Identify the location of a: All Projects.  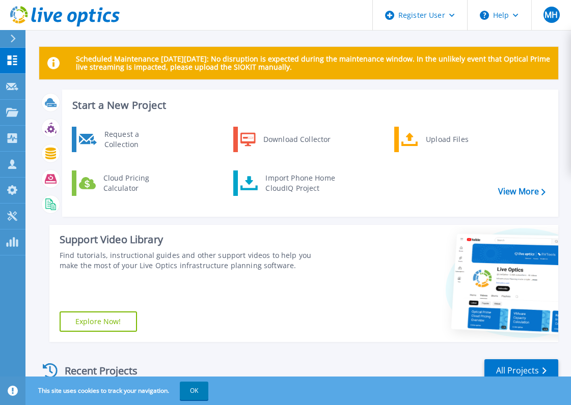
(521, 371).